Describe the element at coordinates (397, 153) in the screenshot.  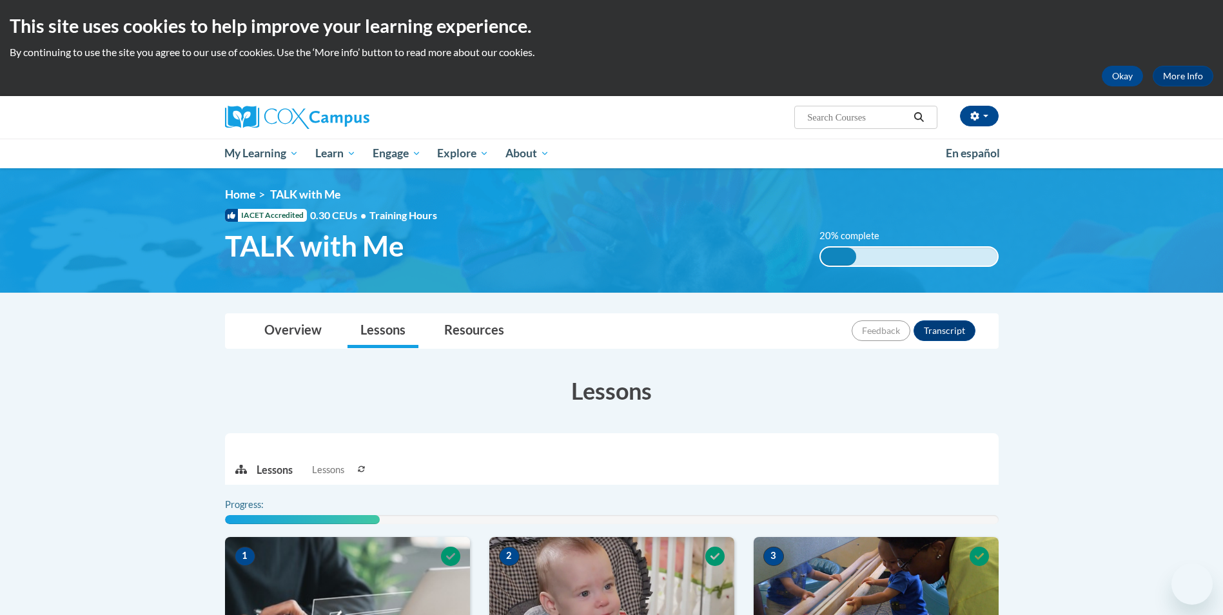
I see `span: Engage` at that location.